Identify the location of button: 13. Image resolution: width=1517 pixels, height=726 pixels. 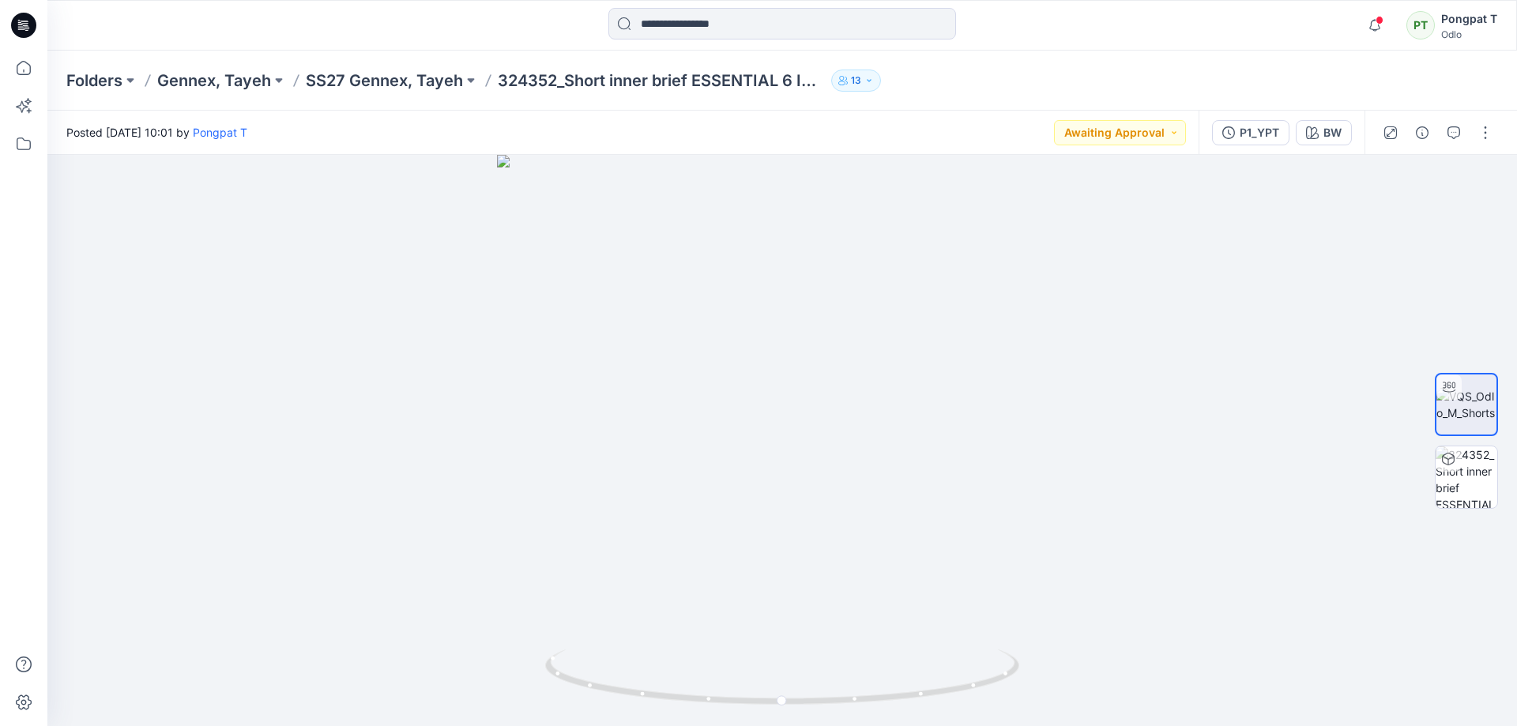
(856, 81).